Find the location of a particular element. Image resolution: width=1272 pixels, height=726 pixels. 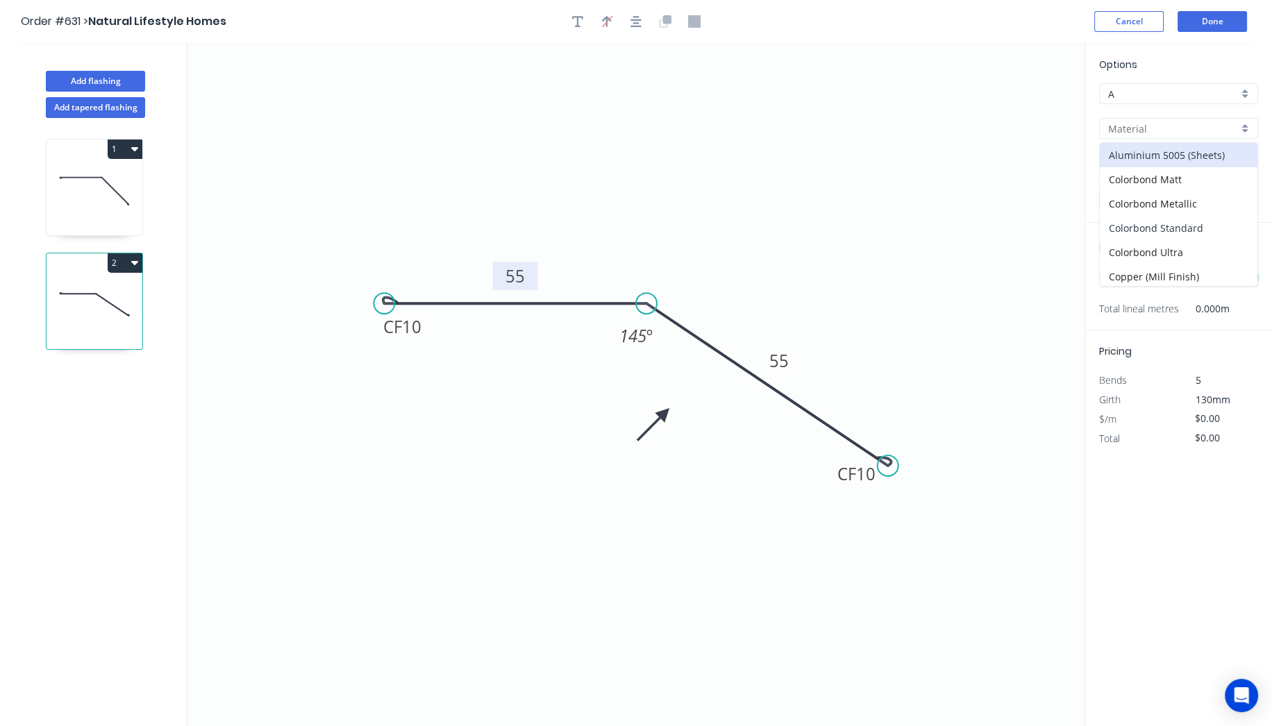

button: 2 is located at coordinates (125, 263).